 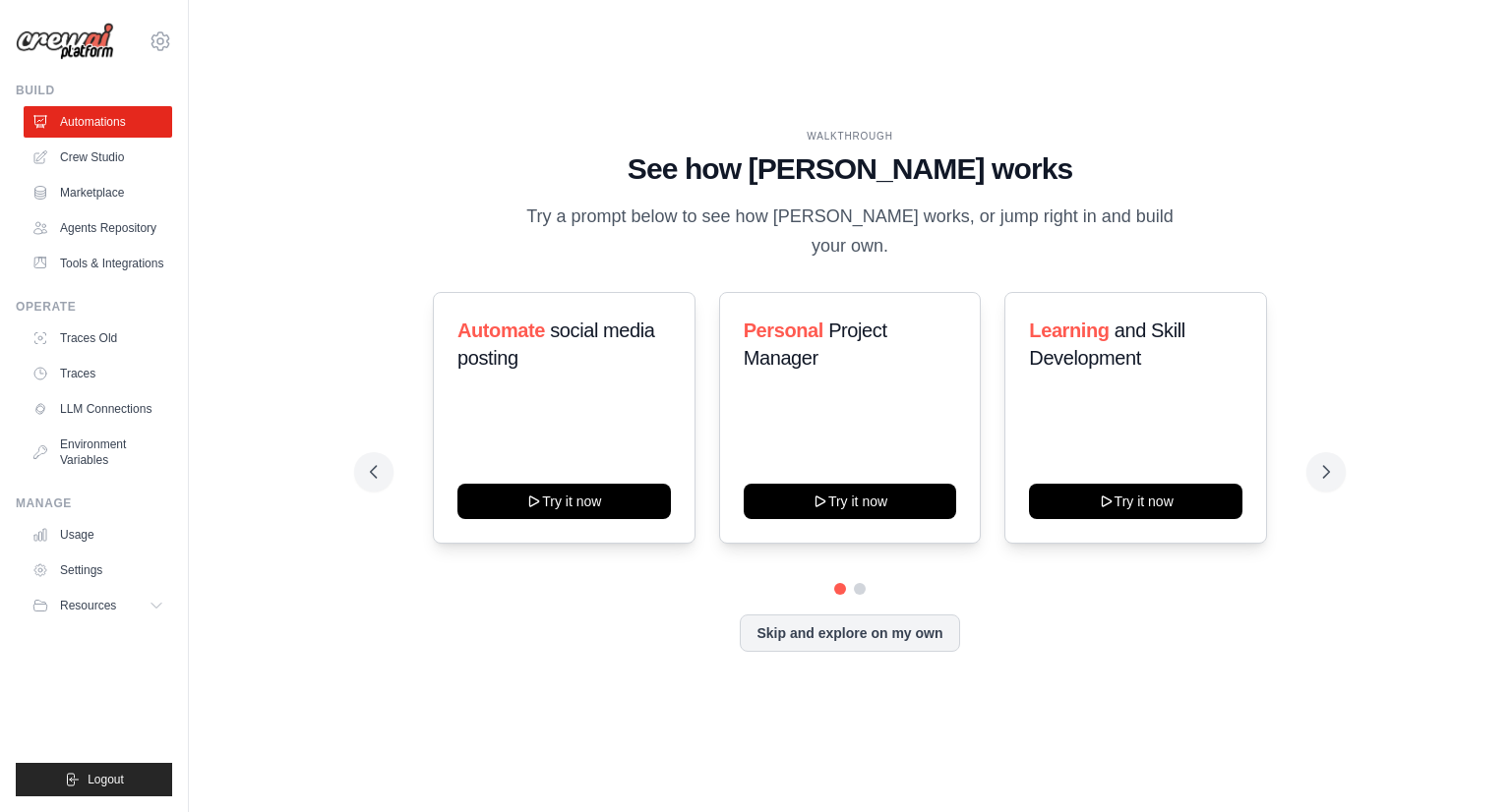 I want to click on a: Tools & Integrations, so click(x=98, y=264).